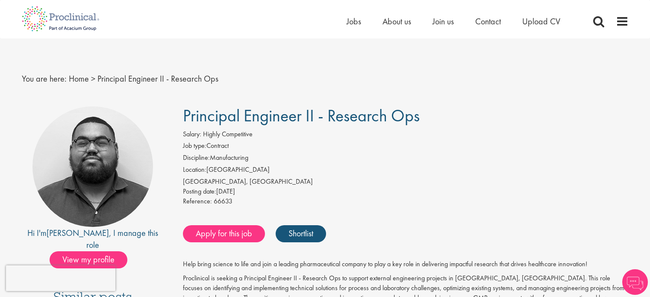 The width and height of the screenshot is (650, 297). Describe the element at coordinates (194, 170) in the screenshot. I see `label: Location:` at that location.